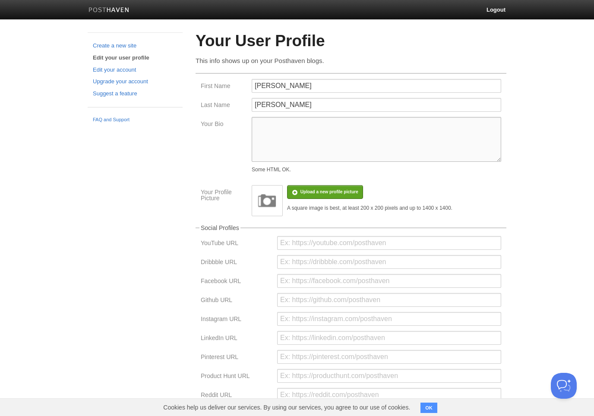 The image size is (594, 416). What do you see at coordinates (389, 319) in the screenshot?
I see `input: Ex: https://instagram.com/posthaven` at bounding box center [389, 319].